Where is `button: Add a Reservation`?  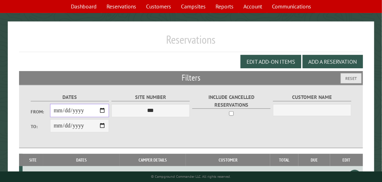
button: Add a Reservation is located at coordinates (332, 62).